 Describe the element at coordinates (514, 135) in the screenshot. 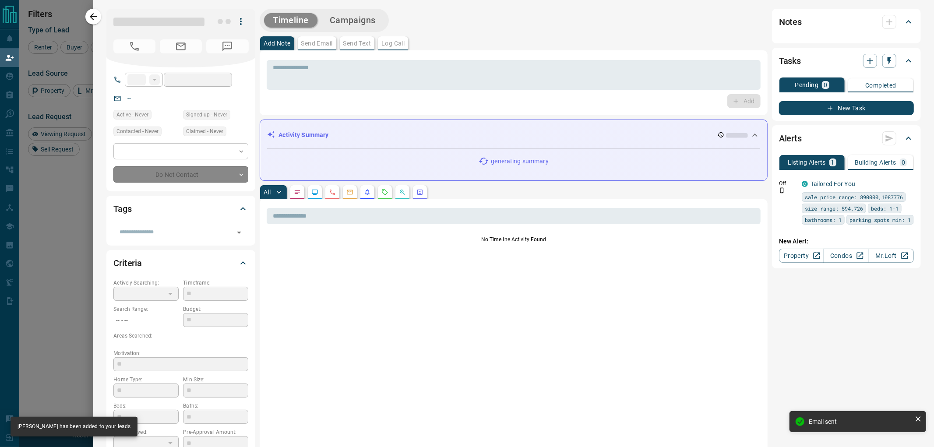

I see `div: Activity Summary` at that location.